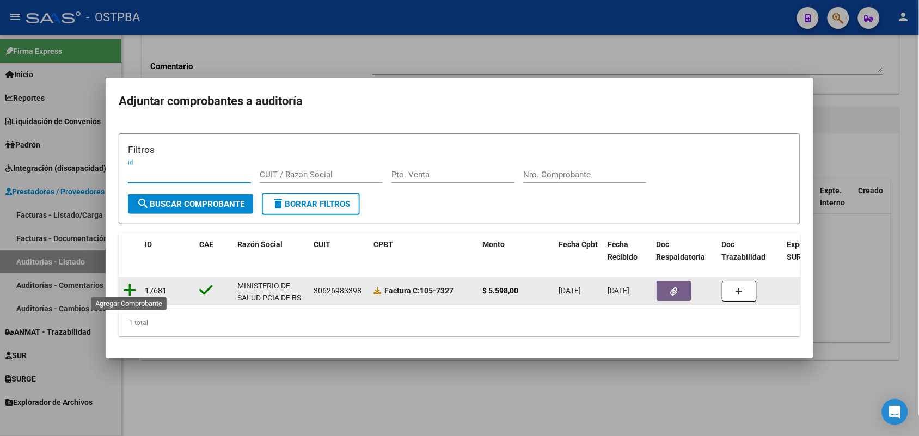 Image resolution: width=919 pixels, height=436 pixels. What do you see at coordinates (271, 251) in the screenshot?
I see `datatable-header-cell: Razón Social` at bounding box center [271, 251].